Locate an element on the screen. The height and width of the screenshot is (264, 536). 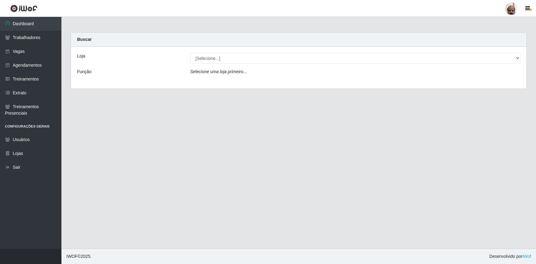
span: IWOF is located at coordinates (72, 256).